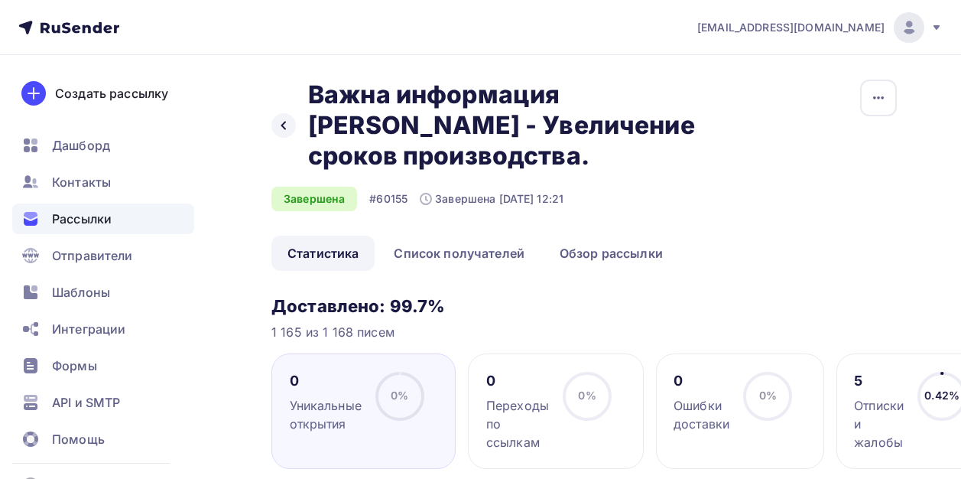 This screenshot has height=479, width=961. I want to click on span: Рассылки, so click(82, 219).